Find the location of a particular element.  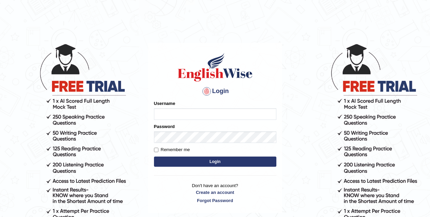

label: Remember me is located at coordinates (172, 150).